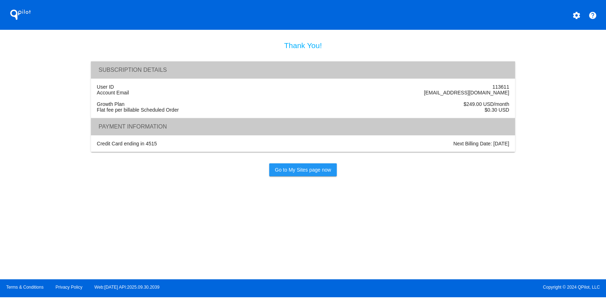 Image resolution: width=606 pixels, height=303 pixels. Describe the element at coordinates (20, 15) in the screenshot. I see `h1: QPilot` at that location.